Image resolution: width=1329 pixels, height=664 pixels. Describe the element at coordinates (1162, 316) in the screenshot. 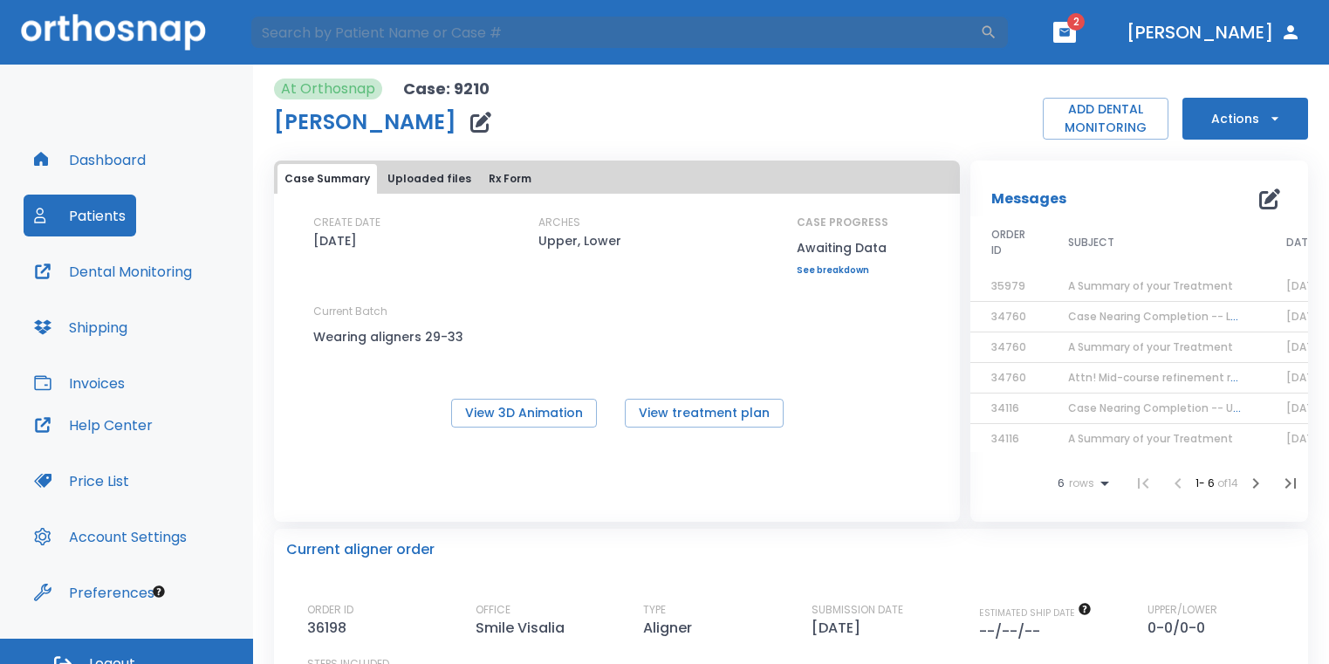

I see `span: Case Nearing Completion -- Lower` at that location.